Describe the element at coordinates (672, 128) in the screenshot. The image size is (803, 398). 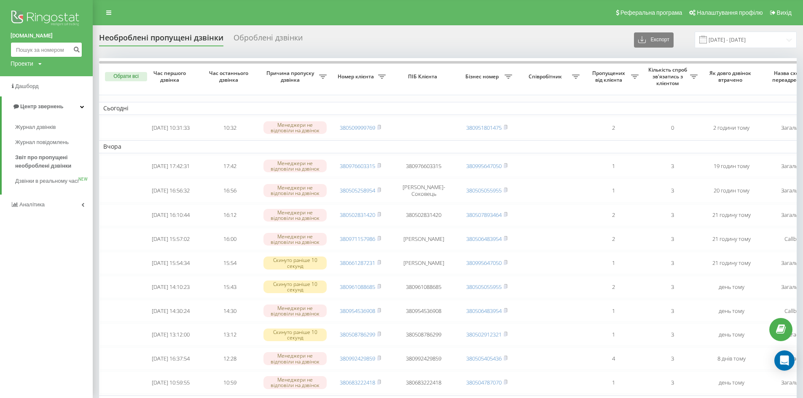
I see `td: 0` at that location.